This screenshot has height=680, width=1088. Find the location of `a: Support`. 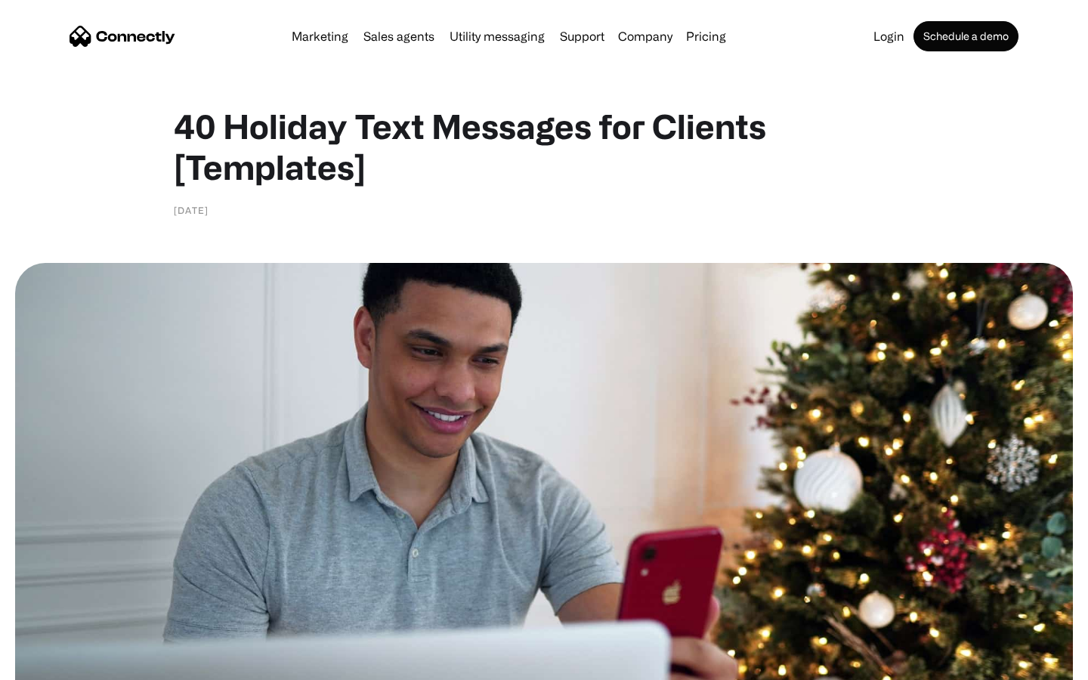

a: Support is located at coordinates (582, 36).